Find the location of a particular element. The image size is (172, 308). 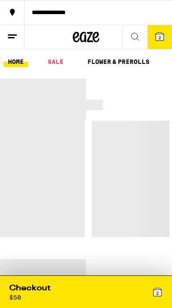

a: HOME is located at coordinates (16, 62).